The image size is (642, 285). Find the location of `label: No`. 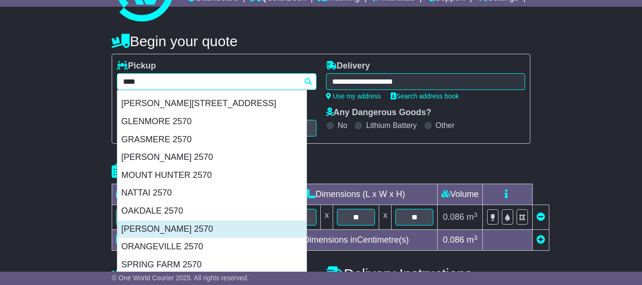

label: No is located at coordinates (343, 125).